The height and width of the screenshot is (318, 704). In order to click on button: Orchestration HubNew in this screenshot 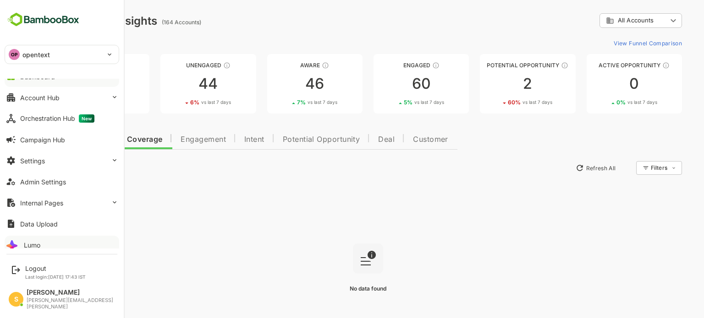, I will do `click(62, 119)`.